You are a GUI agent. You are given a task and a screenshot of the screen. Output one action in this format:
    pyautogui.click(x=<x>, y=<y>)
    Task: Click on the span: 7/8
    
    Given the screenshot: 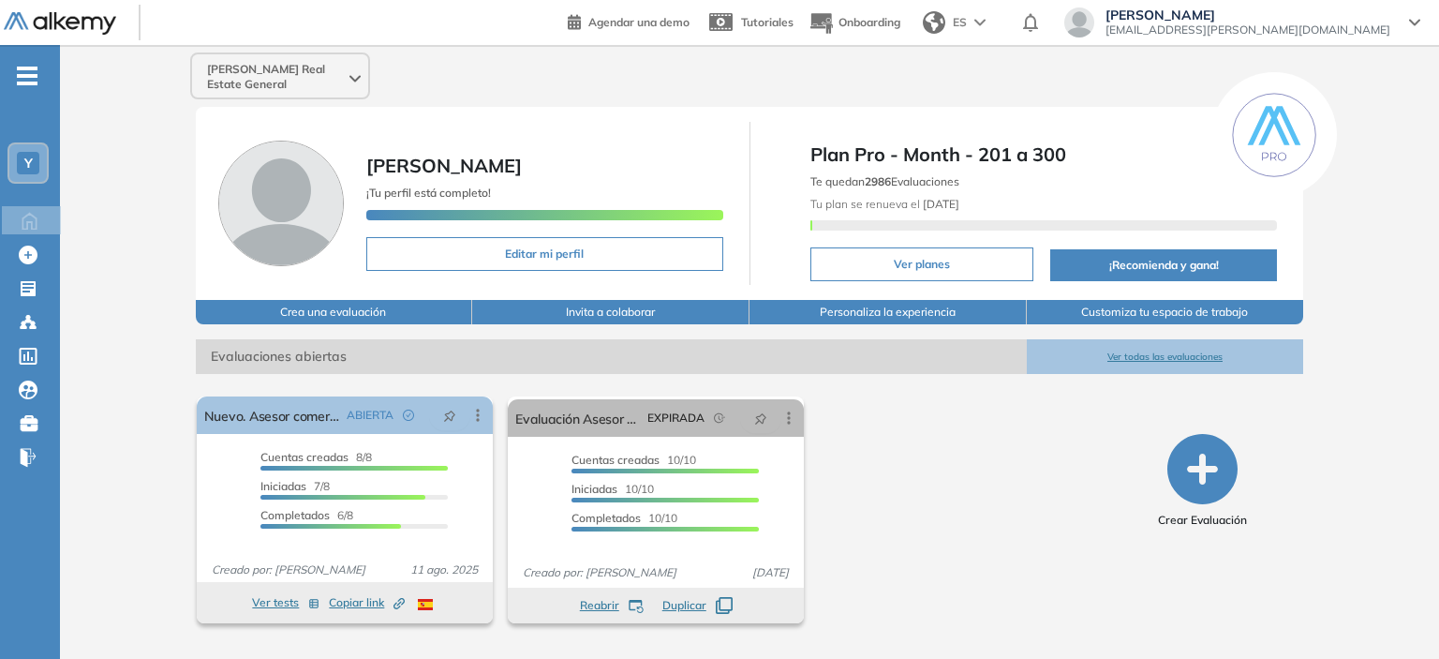 What is the action you would take?
    pyautogui.click(x=295, y=485)
    